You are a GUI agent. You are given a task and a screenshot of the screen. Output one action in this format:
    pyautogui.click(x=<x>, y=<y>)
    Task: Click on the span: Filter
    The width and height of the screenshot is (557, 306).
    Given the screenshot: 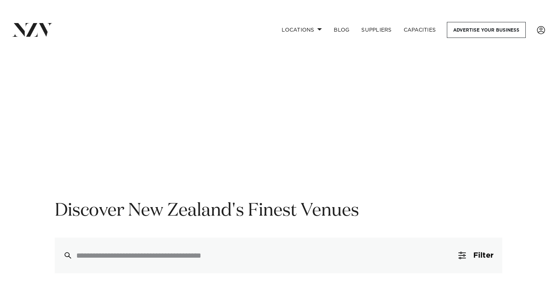 What is the action you would take?
    pyautogui.click(x=483, y=256)
    